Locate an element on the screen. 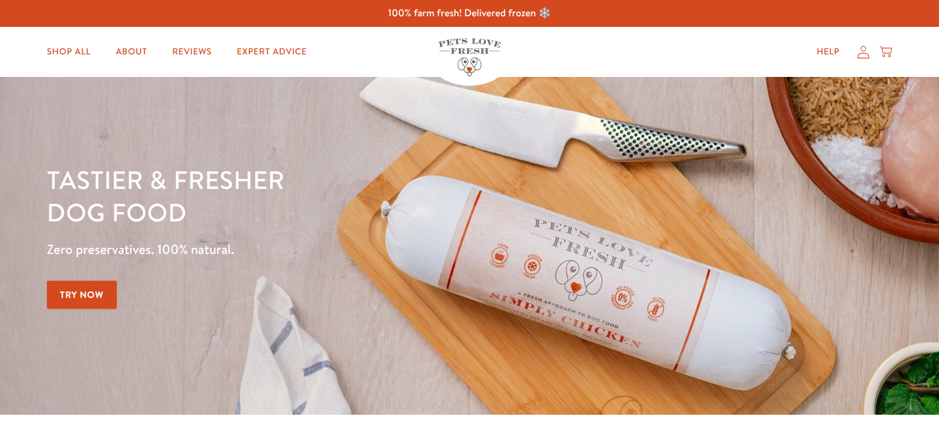 The image size is (939, 426). img: Pets Love Fresh is located at coordinates (470, 57).